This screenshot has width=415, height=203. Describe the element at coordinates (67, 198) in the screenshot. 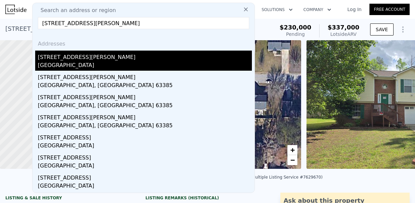

I see `div: LISTING & SALE HISTORY` at that location.